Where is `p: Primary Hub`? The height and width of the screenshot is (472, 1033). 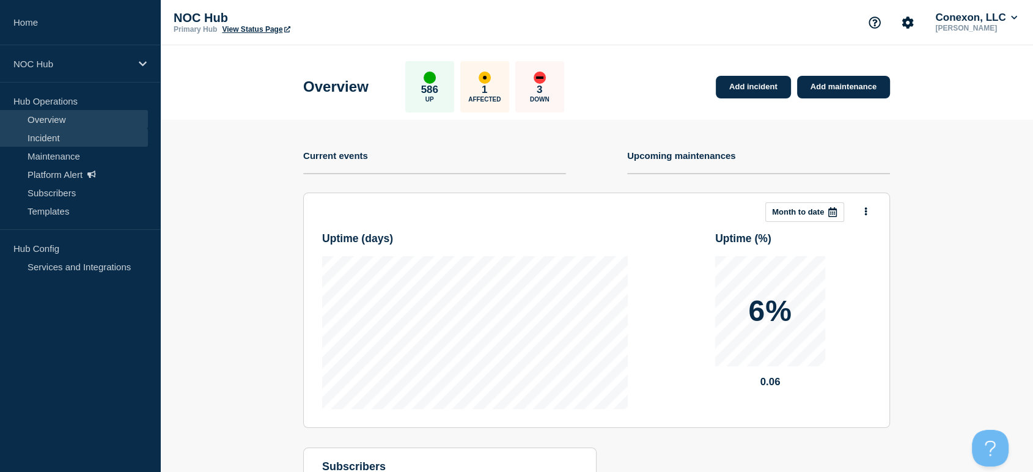
p: Primary Hub is located at coordinates (195, 29).